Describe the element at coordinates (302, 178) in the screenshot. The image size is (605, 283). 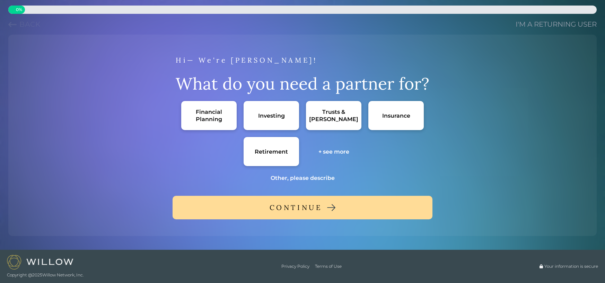
I see `div: Other, please describe` at that location.